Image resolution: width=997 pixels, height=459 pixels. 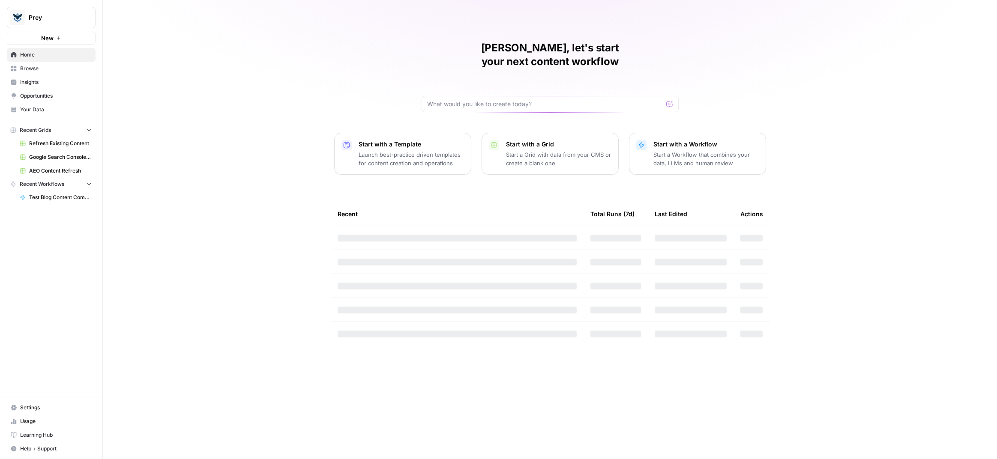 What do you see at coordinates (56, 143) in the screenshot?
I see `a: Refresh Existing Content` at bounding box center [56, 143].